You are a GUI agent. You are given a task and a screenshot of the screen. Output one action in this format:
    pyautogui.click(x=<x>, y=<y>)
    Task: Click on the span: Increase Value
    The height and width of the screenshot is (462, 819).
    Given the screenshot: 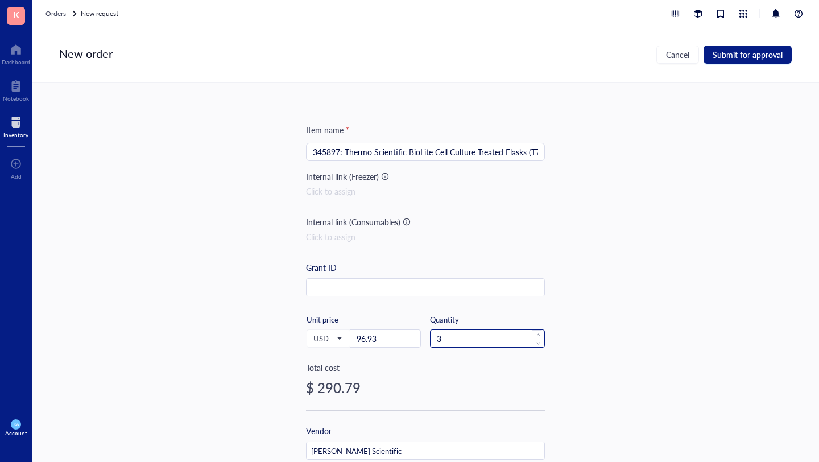 What is the action you would take?
    pyautogui.click(x=538, y=334)
    